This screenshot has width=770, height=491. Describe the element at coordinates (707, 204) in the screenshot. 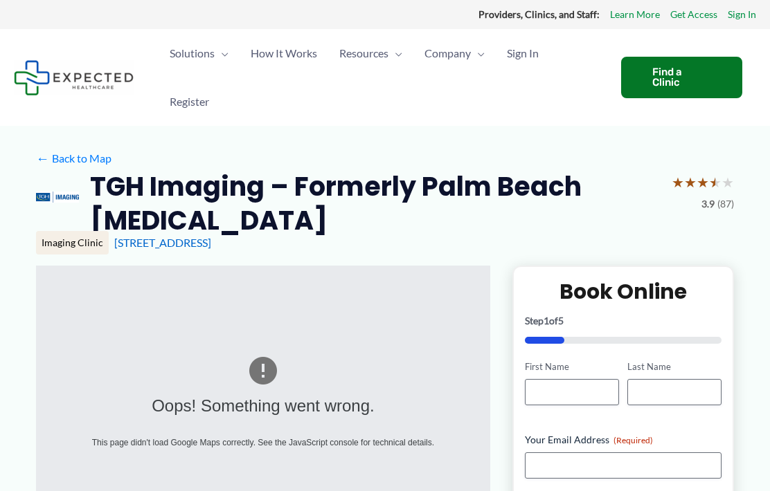

I see `span: 3.9` at that location.